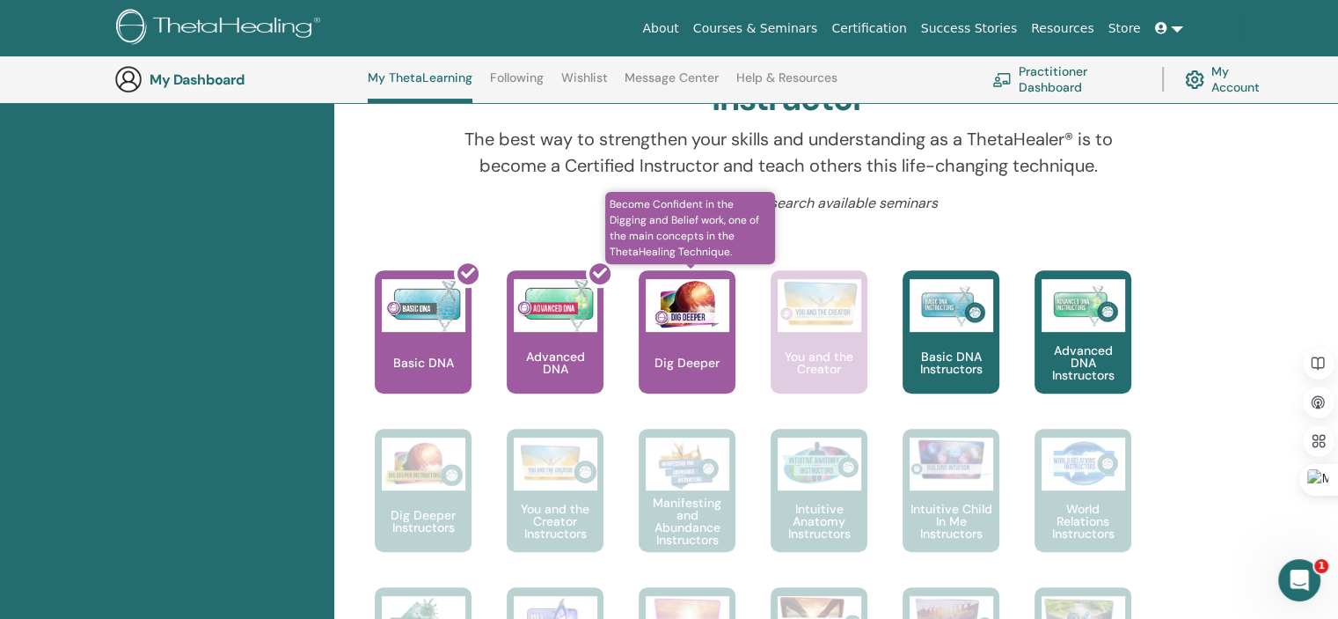 The image size is (1338, 619). I want to click on p: Intuitive Child In Me Instructors, so click(951, 521).